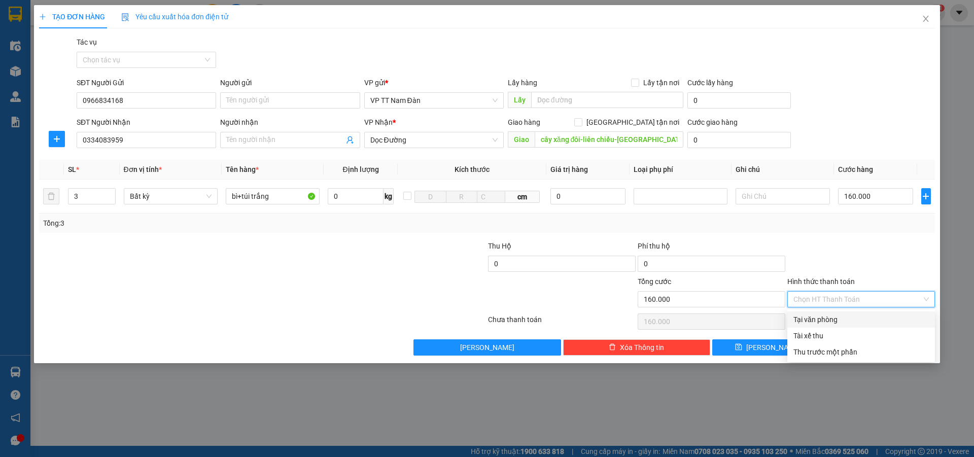  What do you see at coordinates (389, 196) in the screenshot?
I see `span: kg` at bounding box center [389, 196].